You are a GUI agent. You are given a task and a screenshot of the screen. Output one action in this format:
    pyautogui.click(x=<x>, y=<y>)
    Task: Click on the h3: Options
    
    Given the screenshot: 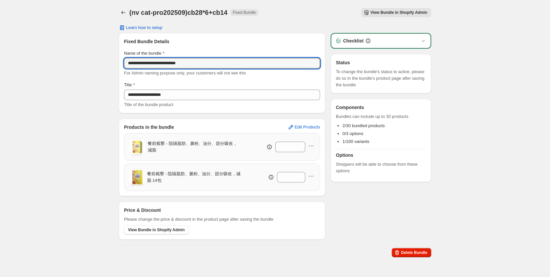 What is the action you would take?
    pyautogui.click(x=381, y=155)
    